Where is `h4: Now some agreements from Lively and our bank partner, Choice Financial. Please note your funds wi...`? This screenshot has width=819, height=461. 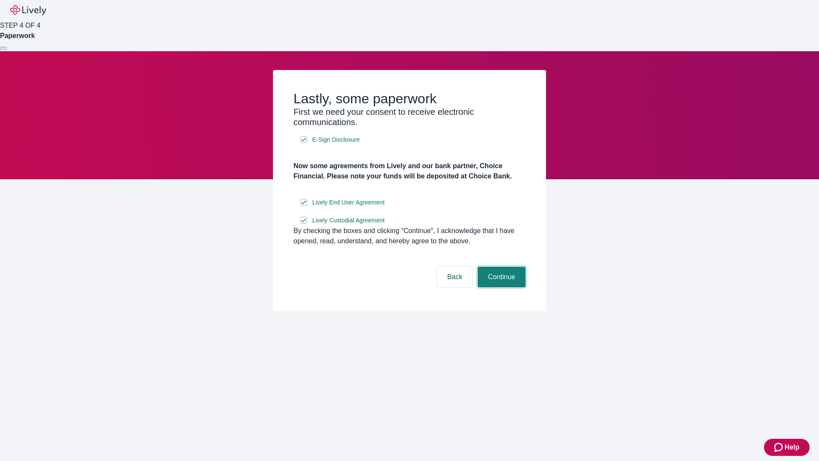 h4: Now some agreements from Lively and our bank partner, Choice Financial. Please note your funds wi... is located at coordinates (410, 171).